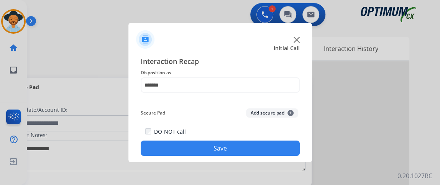 This screenshot has width=440, height=185. I want to click on span: Disposition as, so click(220, 73).